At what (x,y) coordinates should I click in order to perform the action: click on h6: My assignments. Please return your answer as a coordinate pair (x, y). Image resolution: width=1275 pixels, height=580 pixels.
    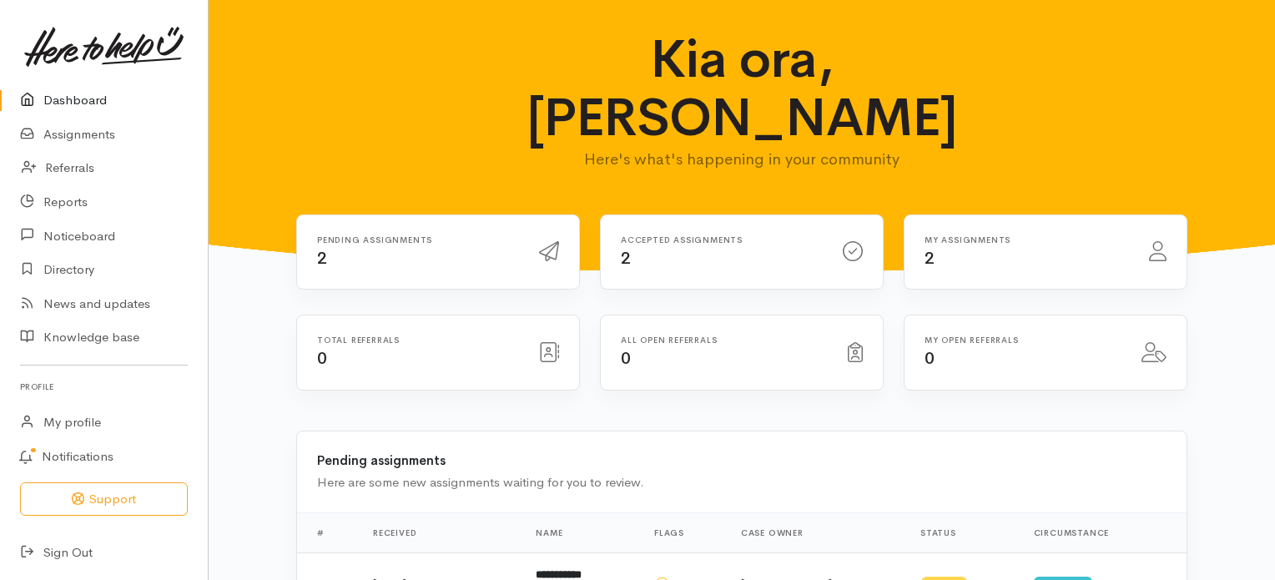
    Looking at the image, I should click on (1026, 239).